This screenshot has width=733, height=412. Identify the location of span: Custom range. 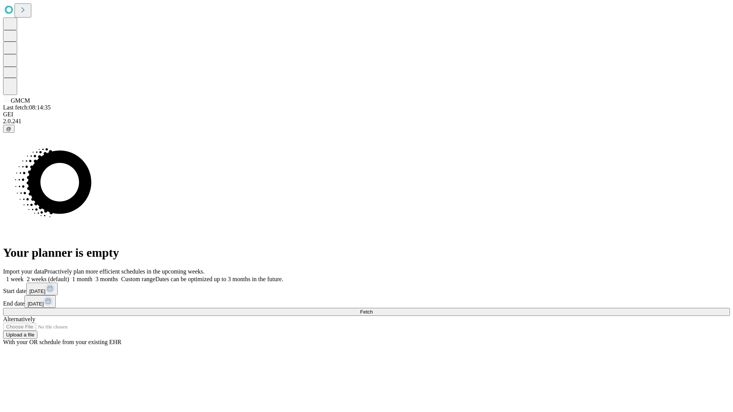
(138, 279).